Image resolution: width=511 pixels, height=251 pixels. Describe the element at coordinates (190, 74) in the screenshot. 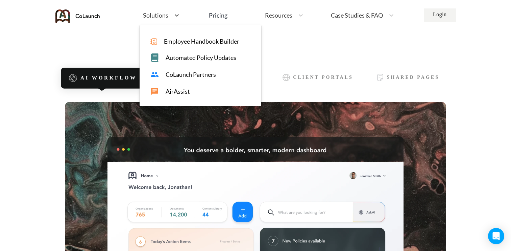

I see `span: CoLaunch Partners` at that location.